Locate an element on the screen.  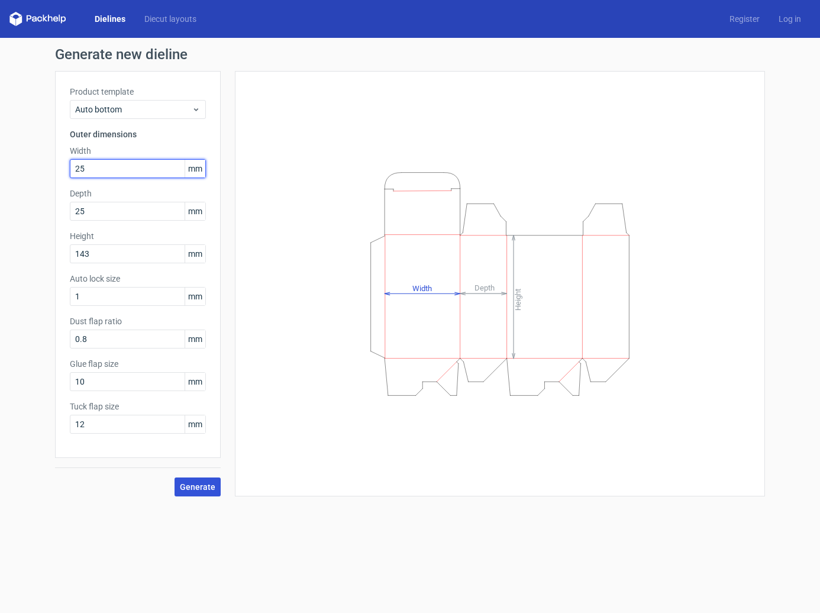
a: Dielines is located at coordinates (110, 19).